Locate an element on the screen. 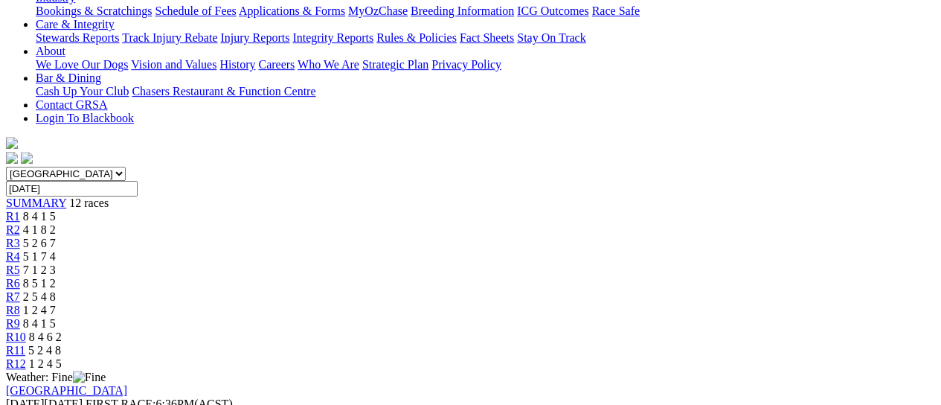 The image size is (941, 405). a: R3 is located at coordinates (13, 242).